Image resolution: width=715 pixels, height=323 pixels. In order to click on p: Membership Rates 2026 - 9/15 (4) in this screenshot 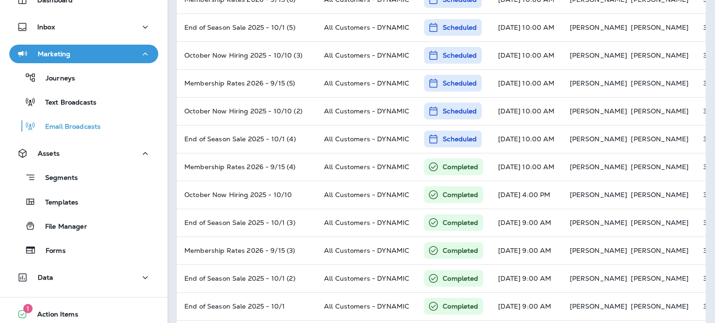, I will do `click(247, 167)`.